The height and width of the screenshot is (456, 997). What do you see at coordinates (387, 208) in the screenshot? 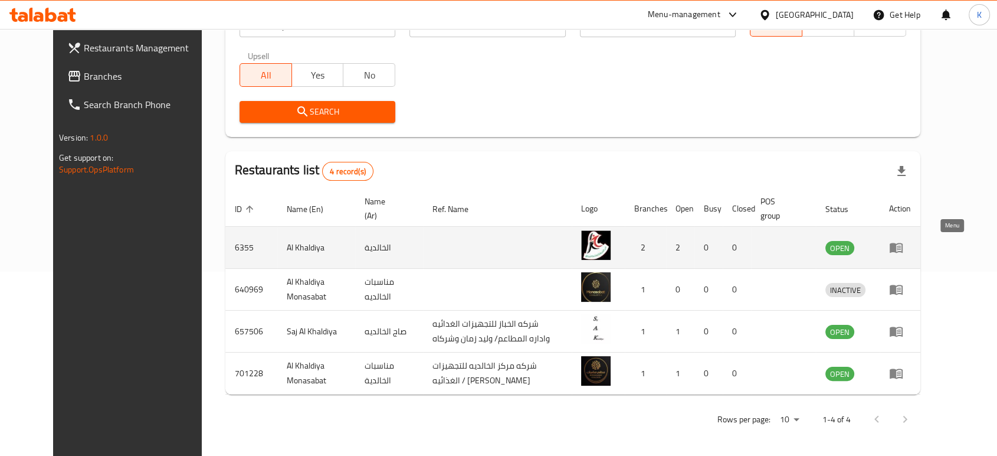
I see `span: Name (Ar)` at bounding box center [387, 208].